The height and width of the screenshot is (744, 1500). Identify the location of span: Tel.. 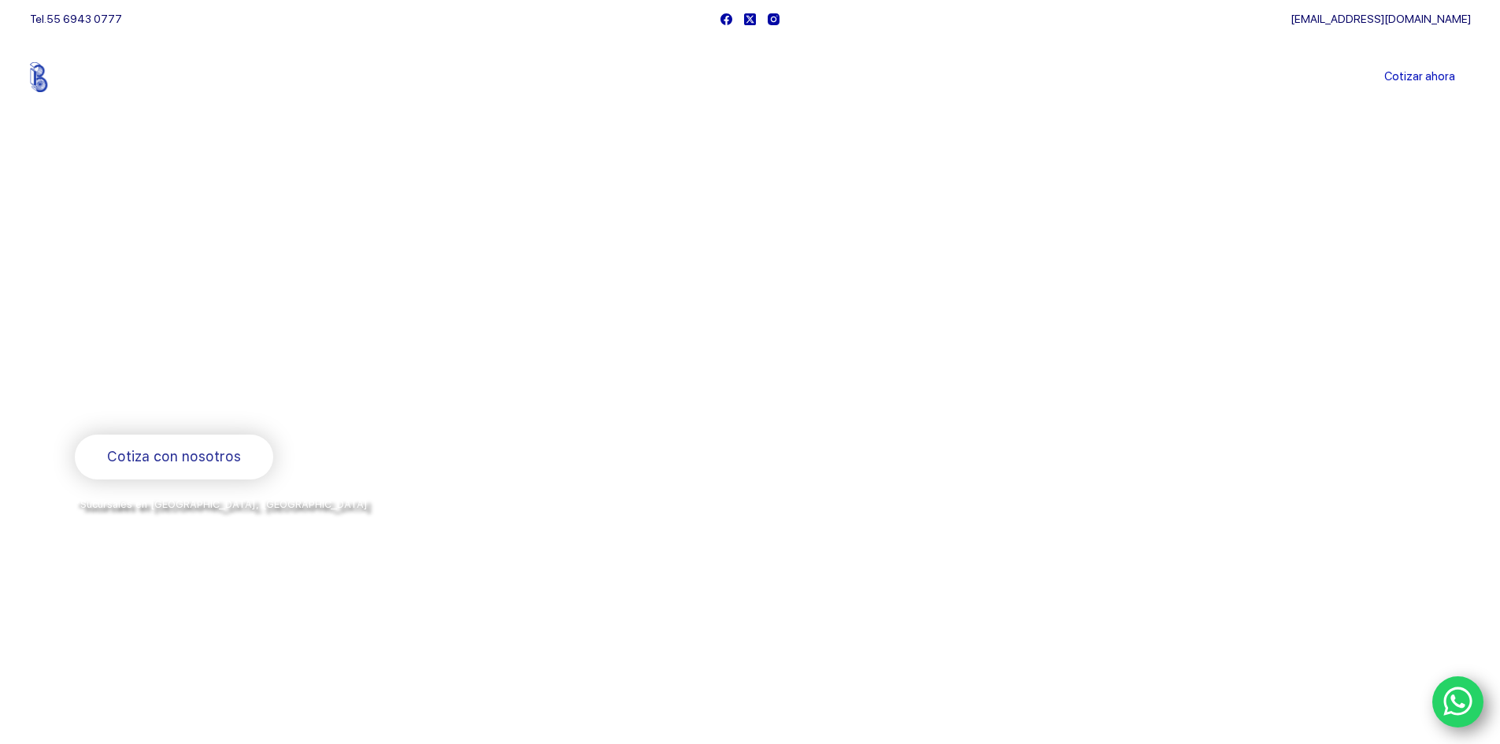
(76, 19).